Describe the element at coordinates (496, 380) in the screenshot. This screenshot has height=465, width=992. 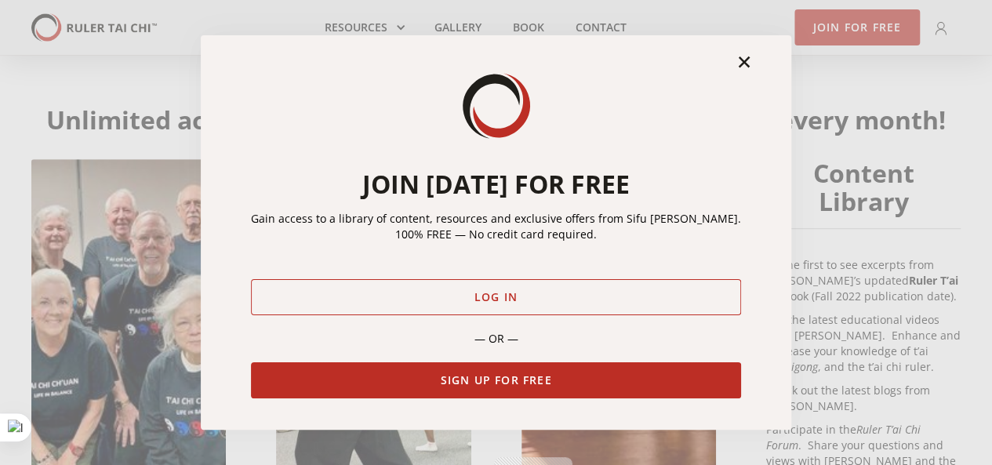
I see `a: Sign Up for Free` at that location.